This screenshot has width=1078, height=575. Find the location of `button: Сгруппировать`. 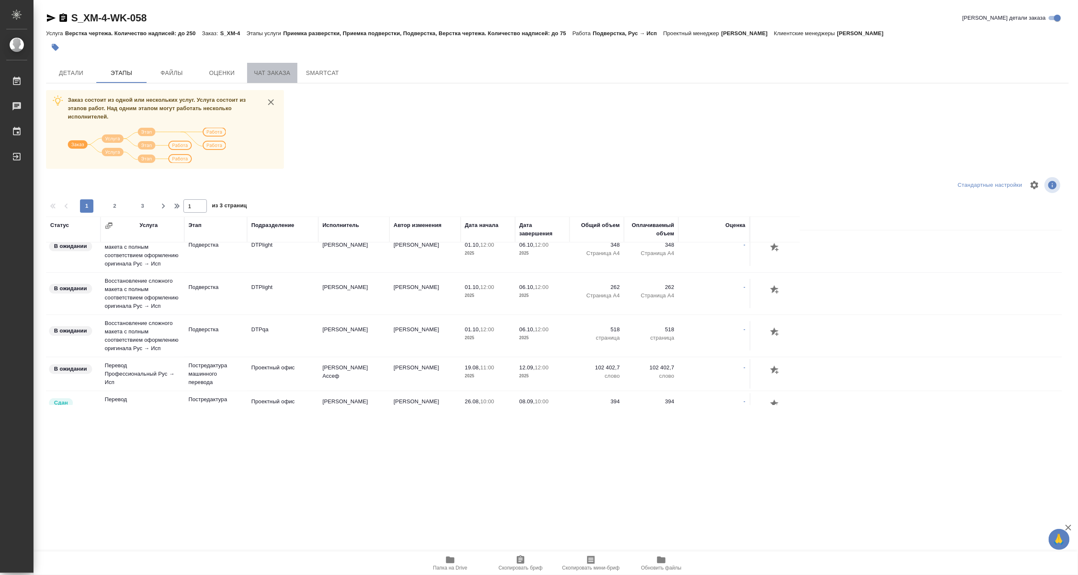

button: Сгруппировать is located at coordinates (109, 226).